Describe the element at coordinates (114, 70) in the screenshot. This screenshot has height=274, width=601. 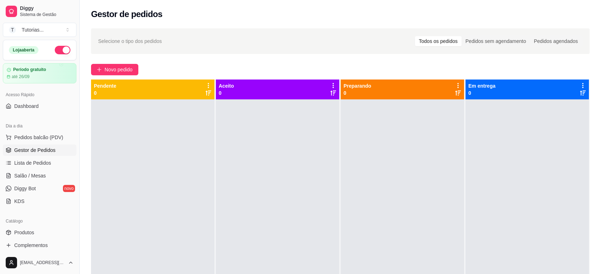
I see `button: Novo pedido` at that location.